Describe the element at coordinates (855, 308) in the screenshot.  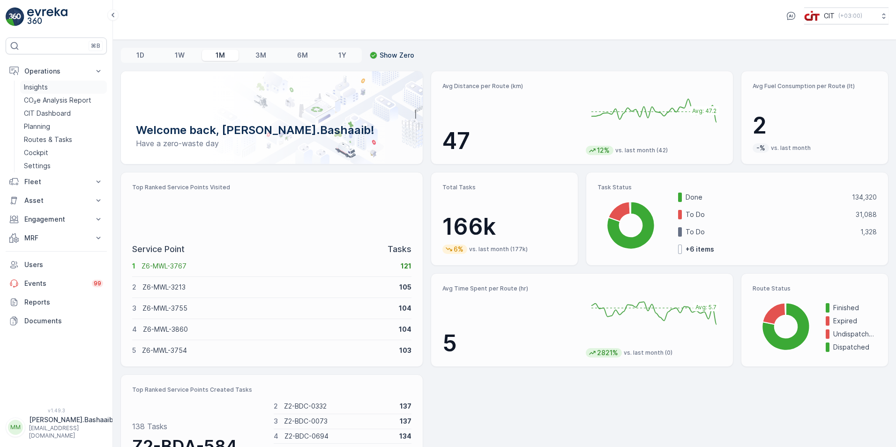
I see `p: Finished` at that location.